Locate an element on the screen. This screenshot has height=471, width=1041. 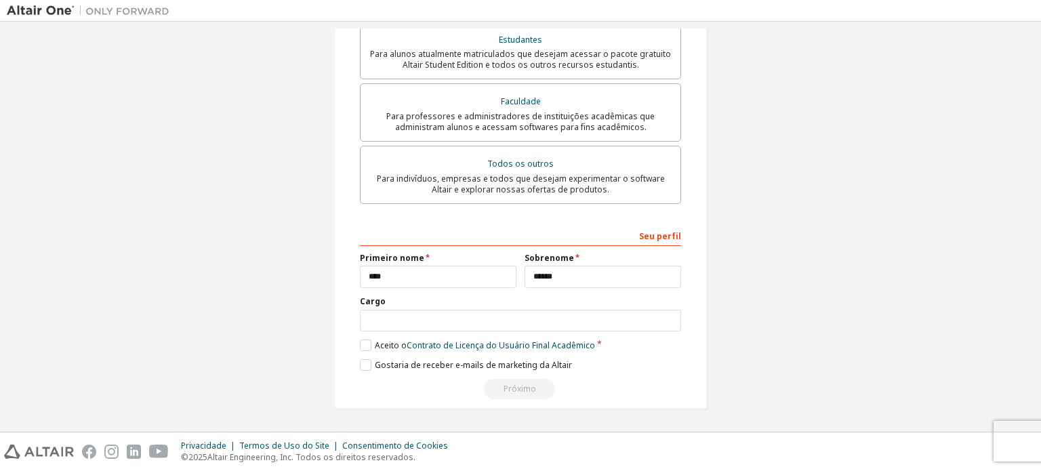
font: Contrato de Licença do Usuário Final is located at coordinates (478, 345).